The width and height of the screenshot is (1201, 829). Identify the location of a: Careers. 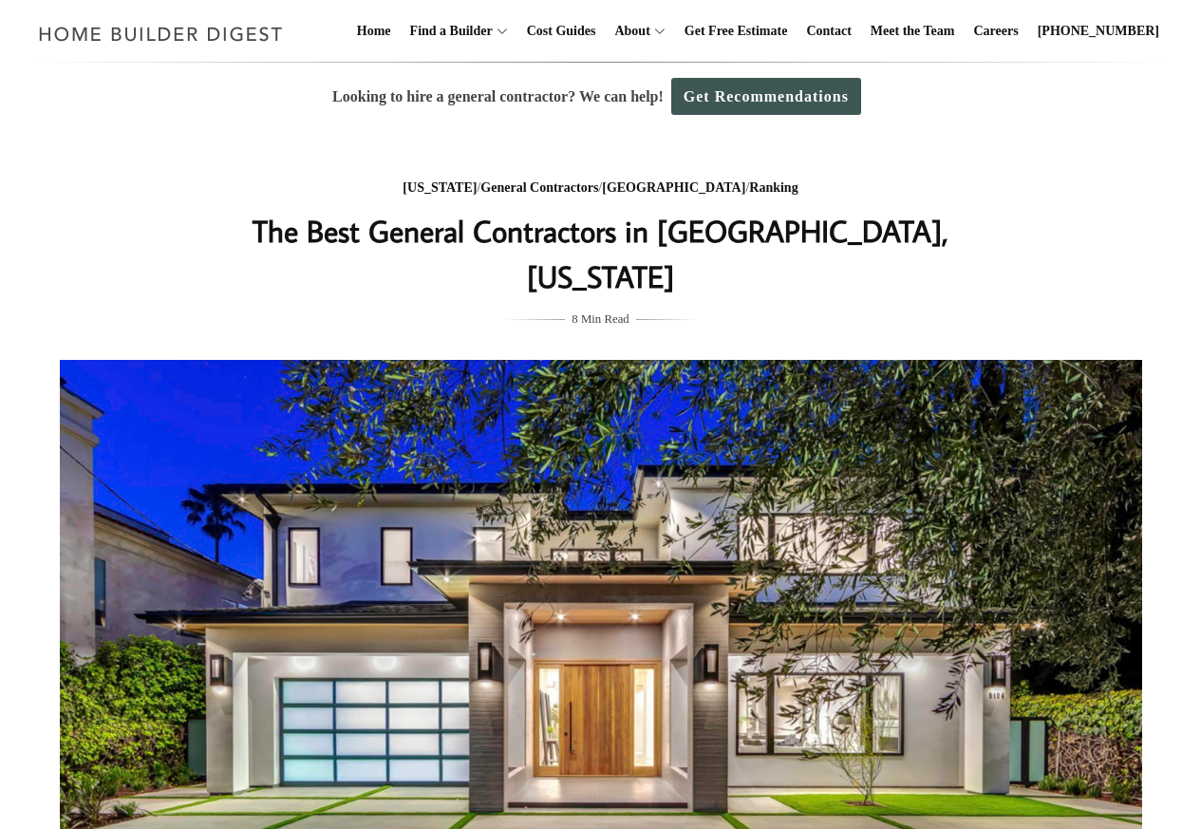
(996, 31).